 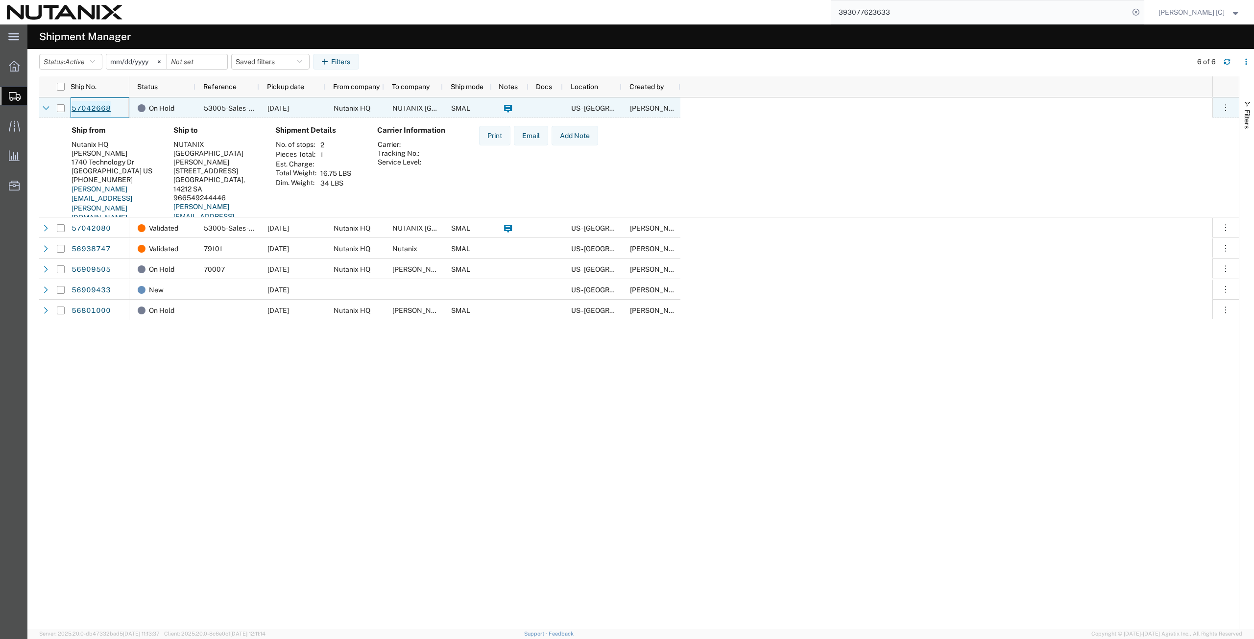 I want to click on td: 1, so click(x=336, y=155).